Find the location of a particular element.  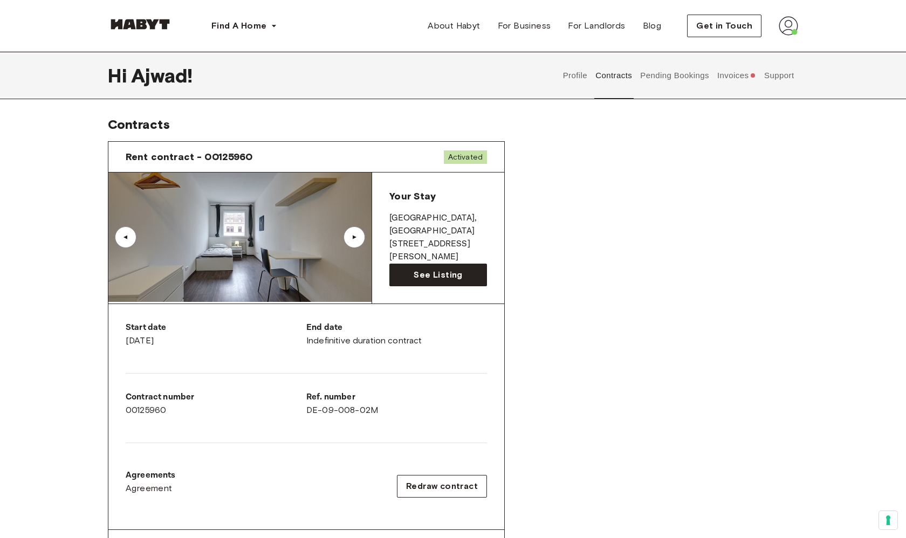

div: Indefinitive duration contract is located at coordinates (396, 334).